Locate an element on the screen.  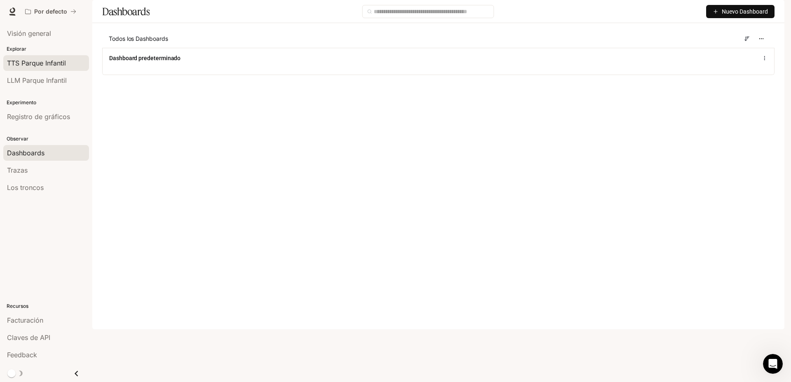
span: Dashboard predeterminado is located at coordinates (145, 58).